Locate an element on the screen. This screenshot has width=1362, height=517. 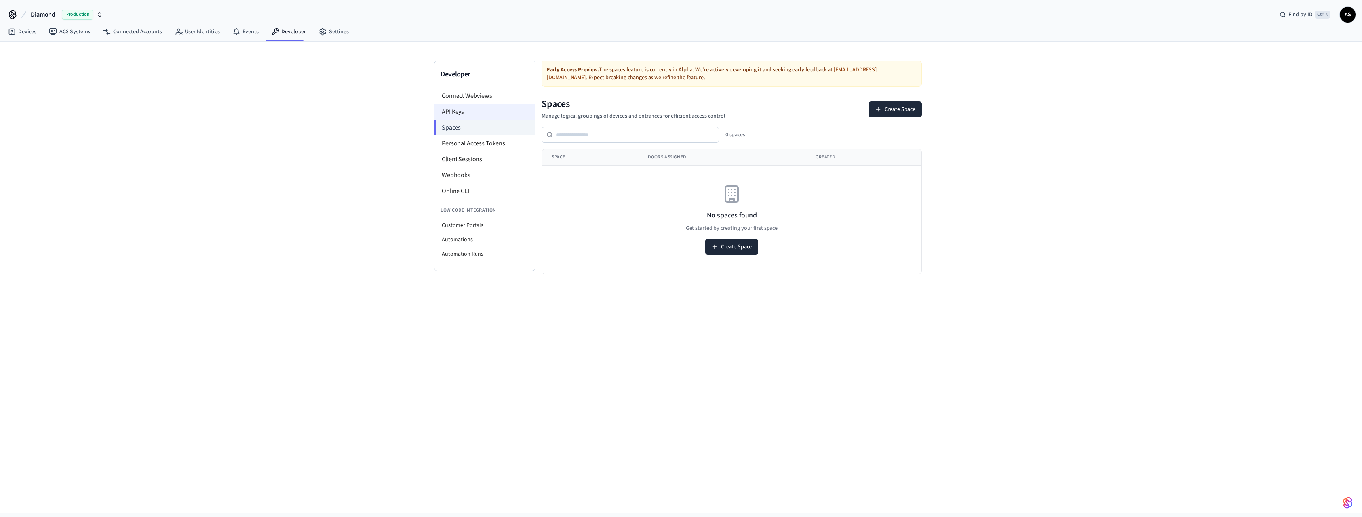
a: Settings is located at coordinates (334, 32).